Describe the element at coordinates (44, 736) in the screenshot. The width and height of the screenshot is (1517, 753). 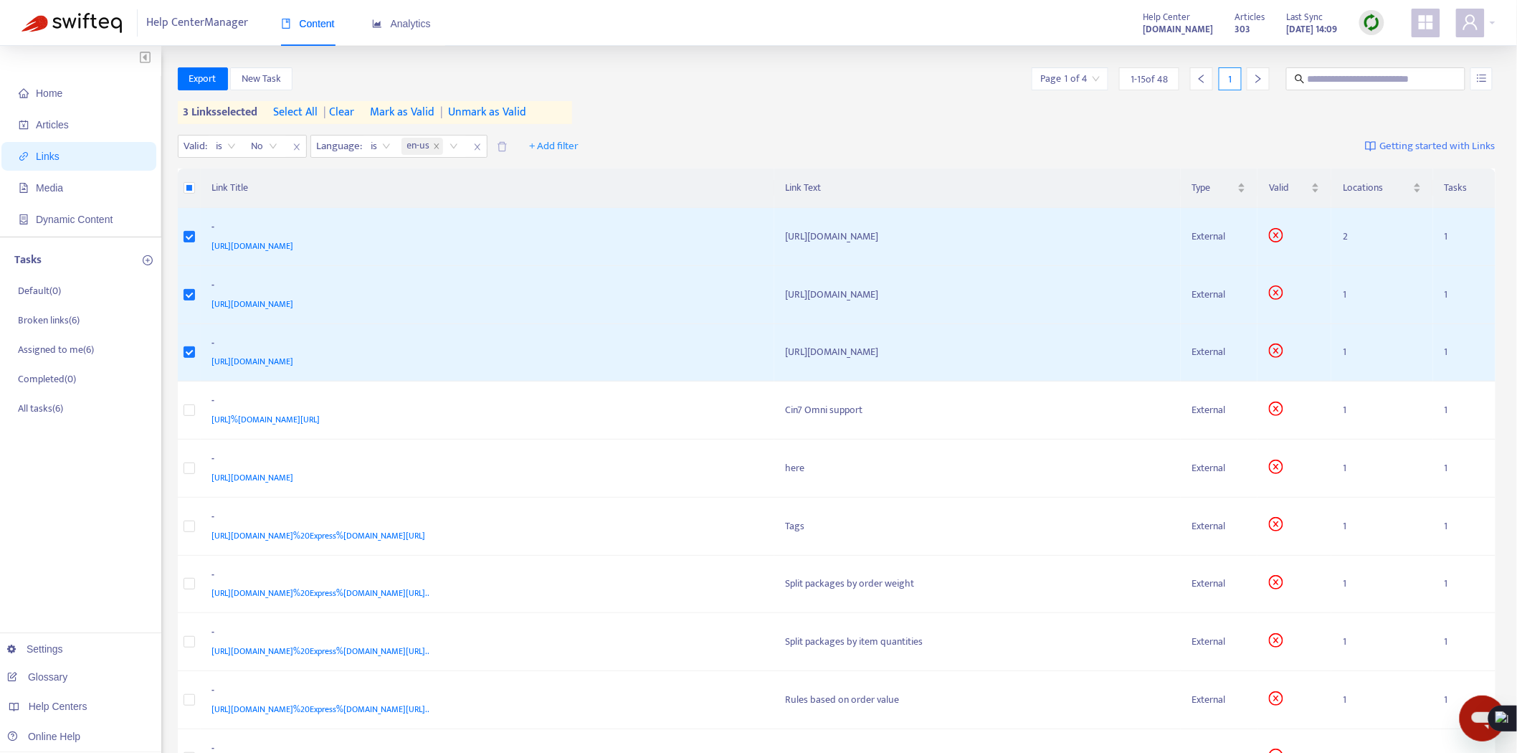
I see `a: Online Help` at that location.